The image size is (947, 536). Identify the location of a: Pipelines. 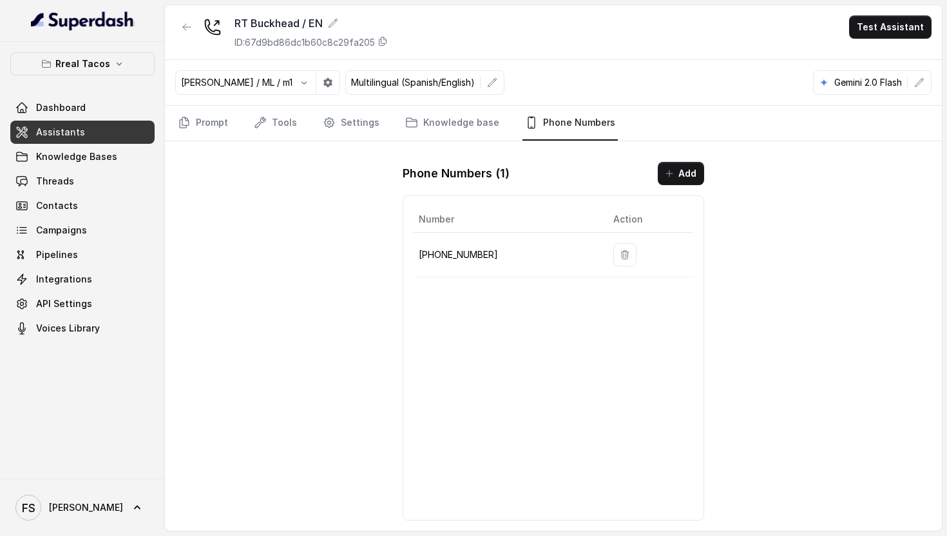
(82, 255).